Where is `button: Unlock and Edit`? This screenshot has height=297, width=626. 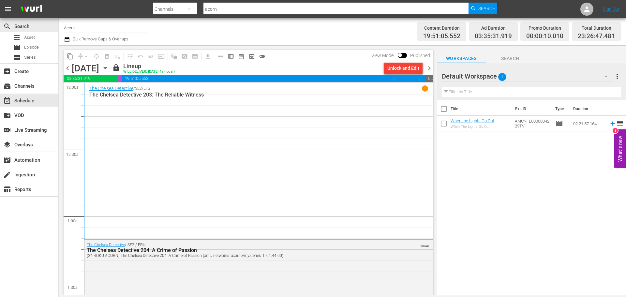 button: Unlock and Edit is located at coordinates (403, 68).